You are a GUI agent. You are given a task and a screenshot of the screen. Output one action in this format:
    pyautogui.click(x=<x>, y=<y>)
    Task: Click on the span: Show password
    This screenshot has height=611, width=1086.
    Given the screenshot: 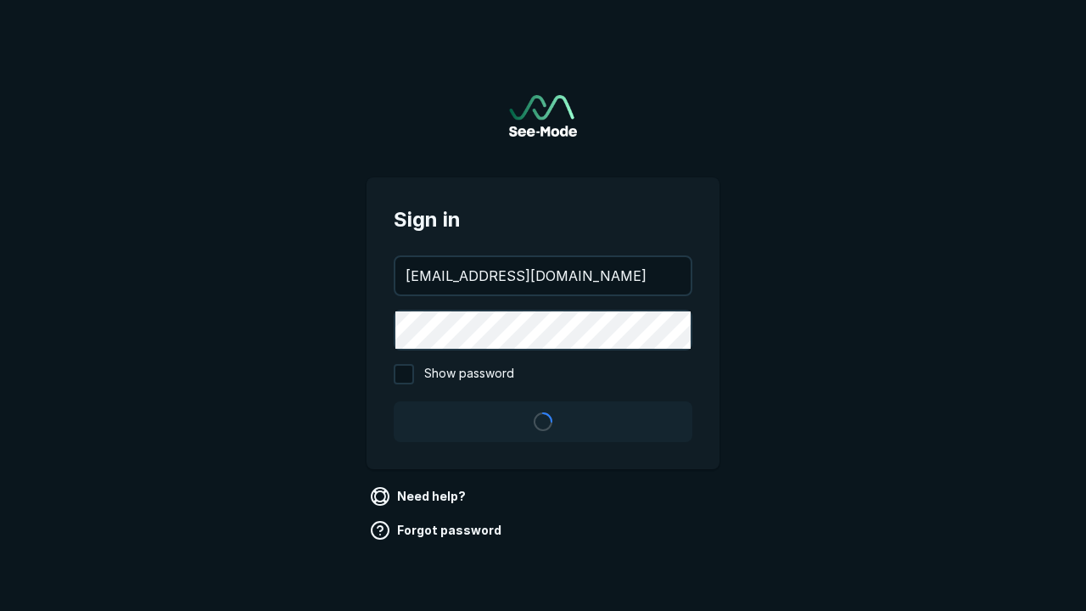 What is the action you would take?
    pyautogui.click(x=469, y=374)
    